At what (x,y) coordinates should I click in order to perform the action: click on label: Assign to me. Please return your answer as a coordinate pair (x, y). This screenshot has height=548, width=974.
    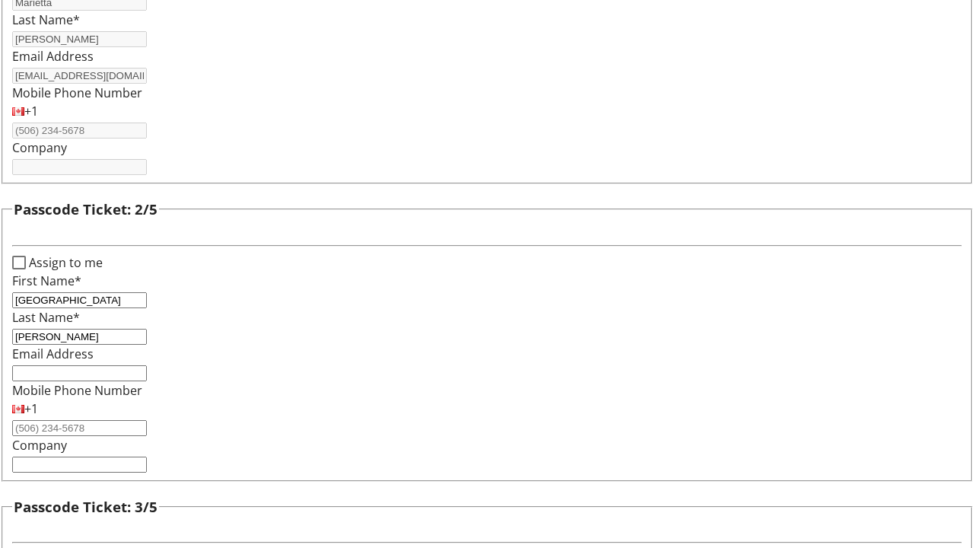
    Looking at the image, I should click on (64, 263).